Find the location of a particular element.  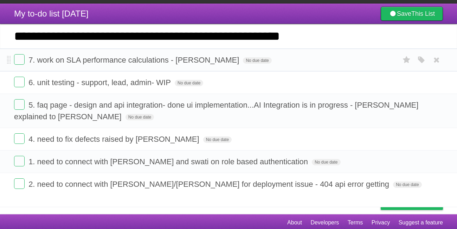

span: Buy me a coffee is located at coordinates (418, 203).